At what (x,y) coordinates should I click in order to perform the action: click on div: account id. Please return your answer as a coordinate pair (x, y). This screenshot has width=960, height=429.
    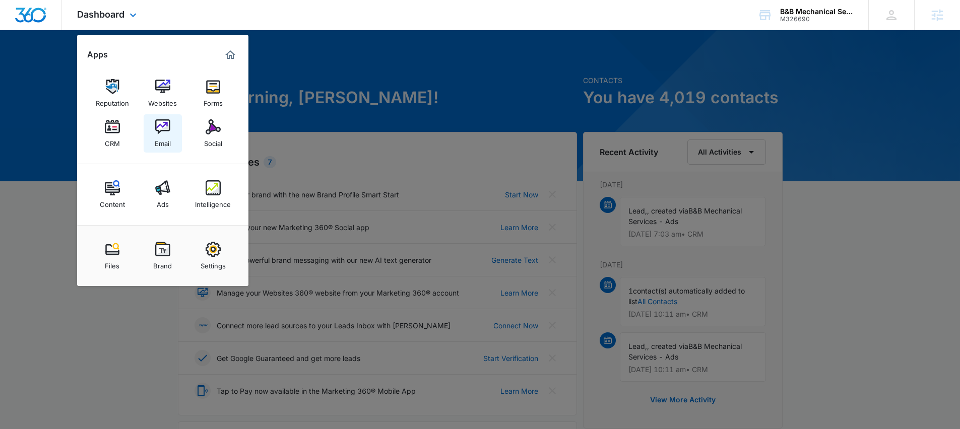
    Looking at the image, I should click on (817, 19).